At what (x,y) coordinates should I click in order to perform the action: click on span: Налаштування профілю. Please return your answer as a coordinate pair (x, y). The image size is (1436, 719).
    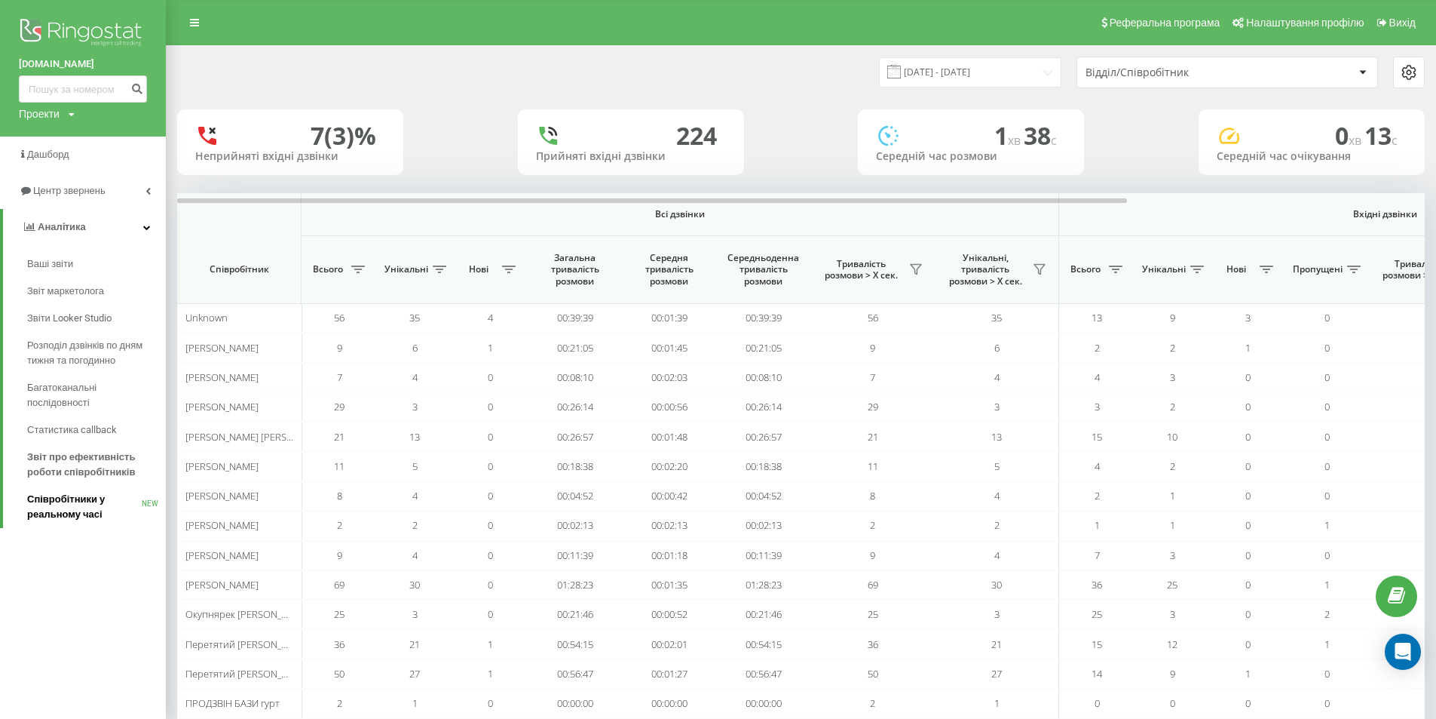
    Looking at the image, I should click on (1305, 23).